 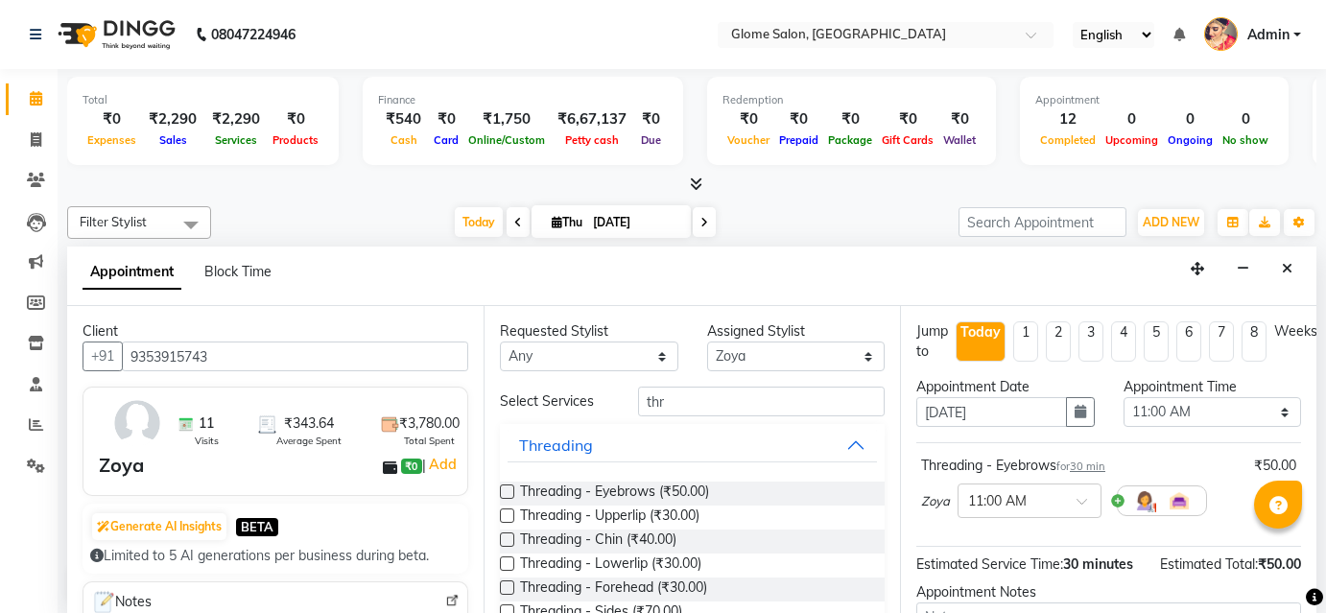 What do you see at coordinates (257, 527) in the screenshot?
I see `span: BETA` at bounding box center [257, 527].